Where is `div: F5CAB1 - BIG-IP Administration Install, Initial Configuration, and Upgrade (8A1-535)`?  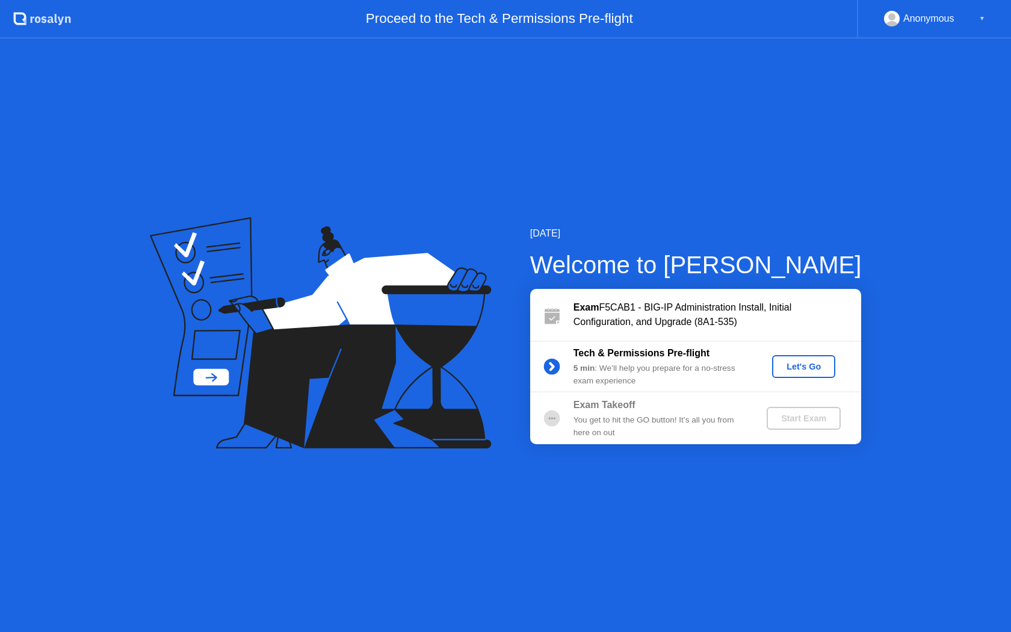
div: F5CAB1 - BIG-IP Administration Install, Initial Configuration, and Upgrade (8A1-535) is located at coordinates (718, 315).